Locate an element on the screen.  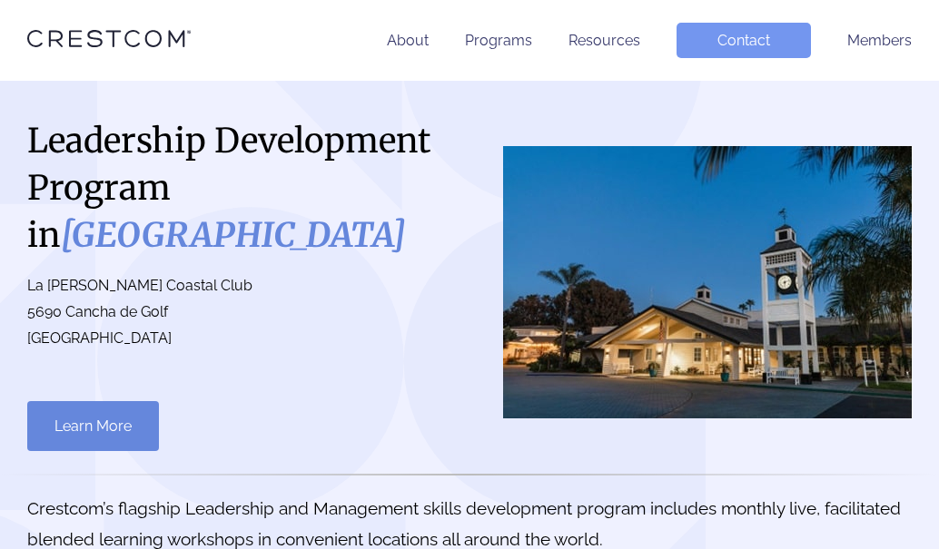
h1: Leadership Development Program in is located at coordinates (239, 188).